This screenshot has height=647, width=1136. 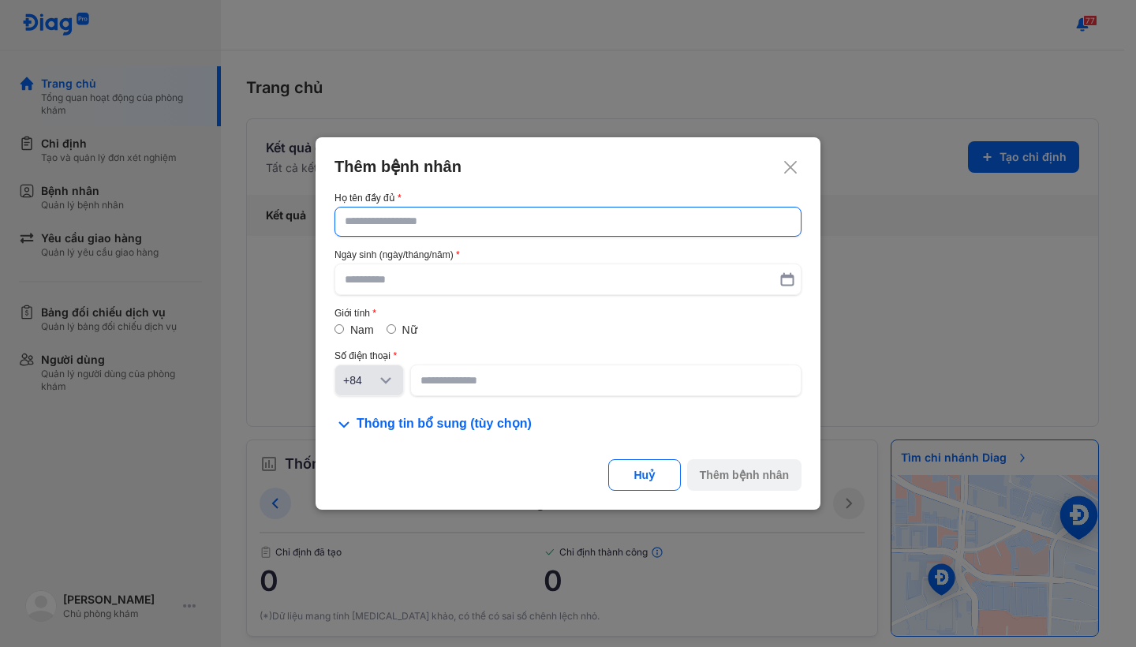 I want to click on button: Huỷ, so click(x=645, y=475).